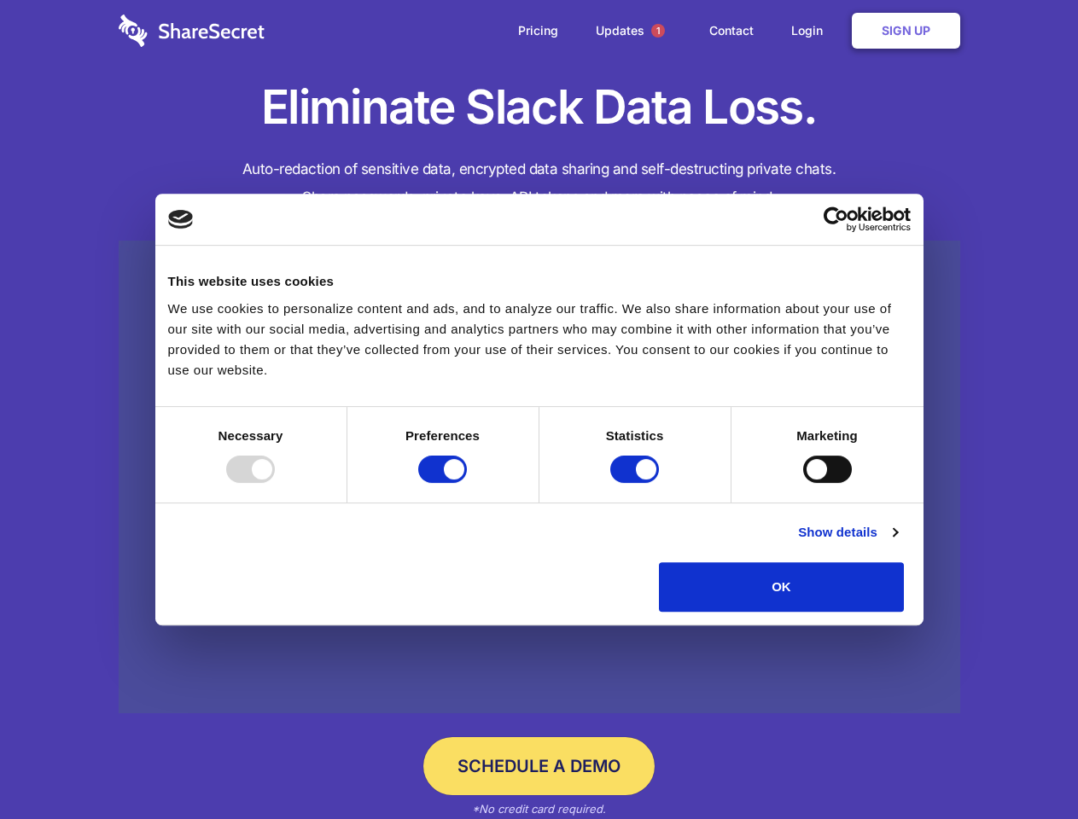  Describe the element at coordinates (538, 766) in the screenshot. I see `a: Schedule a Demo` at that location.